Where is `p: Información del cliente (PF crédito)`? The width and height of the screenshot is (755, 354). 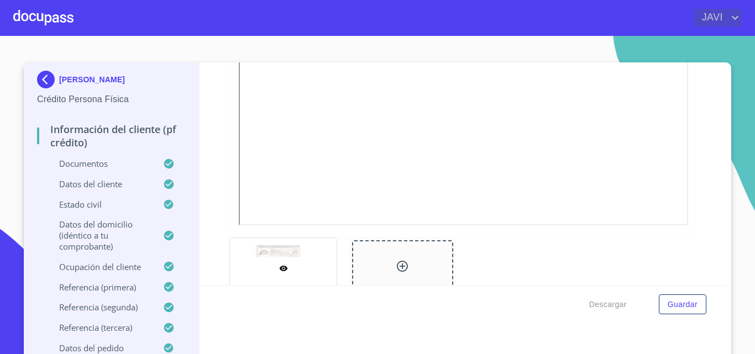 p: Información del cliente (PF crédito) is located at coordinates (111, 136).